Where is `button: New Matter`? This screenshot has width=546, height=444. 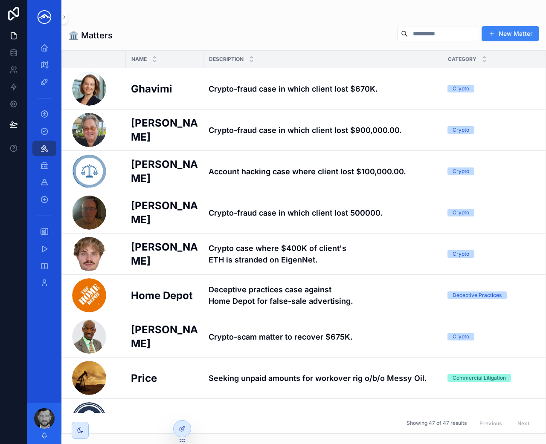 button: New Matter is located at coordinates (510, 34).